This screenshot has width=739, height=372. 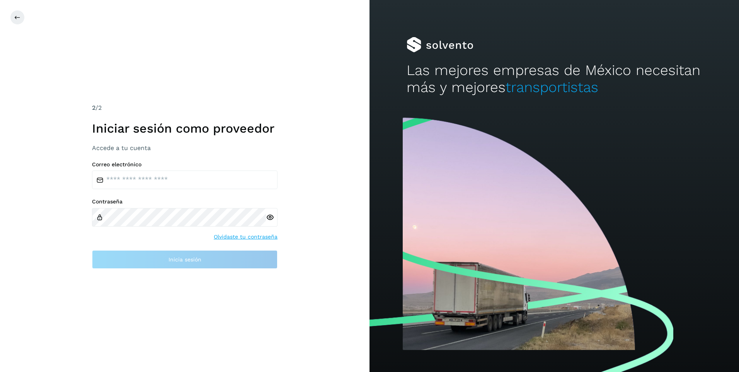 I want to click on div: /2, so click(x=185, y=108).